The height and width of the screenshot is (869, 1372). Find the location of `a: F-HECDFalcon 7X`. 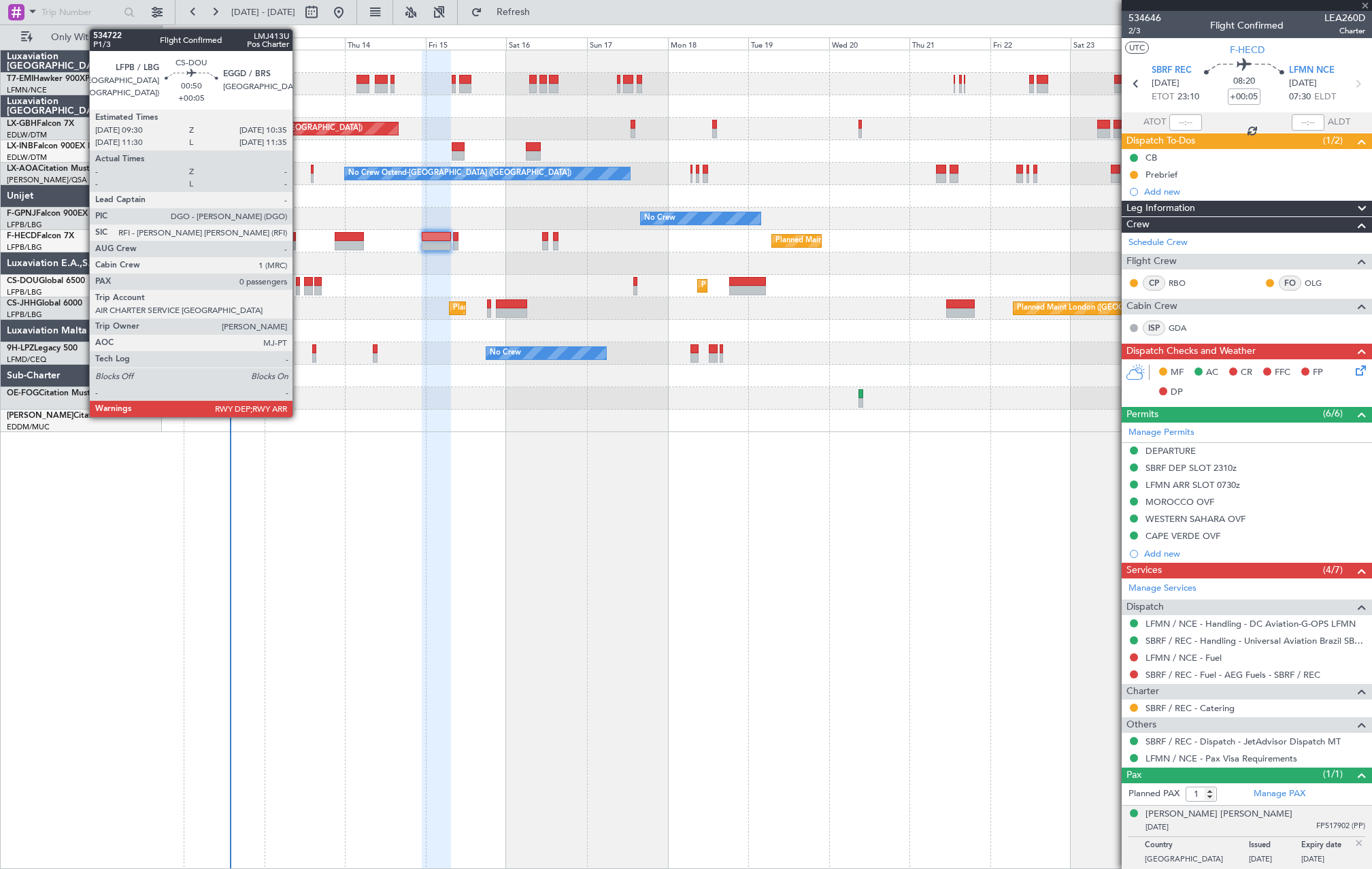

a: F-HECDFalcon 7X is located at coordinates (40, 236).